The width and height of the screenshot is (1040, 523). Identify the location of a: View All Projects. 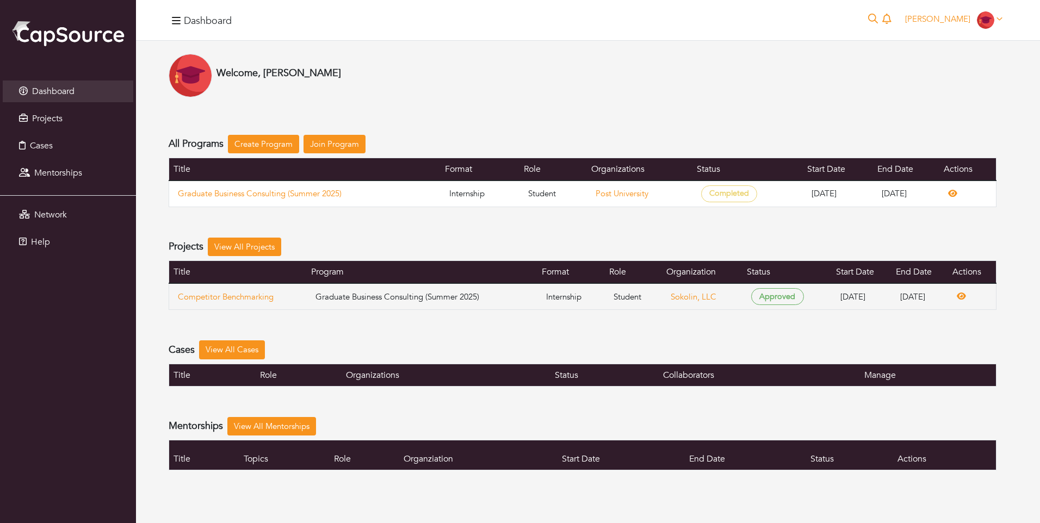
(244, 247).